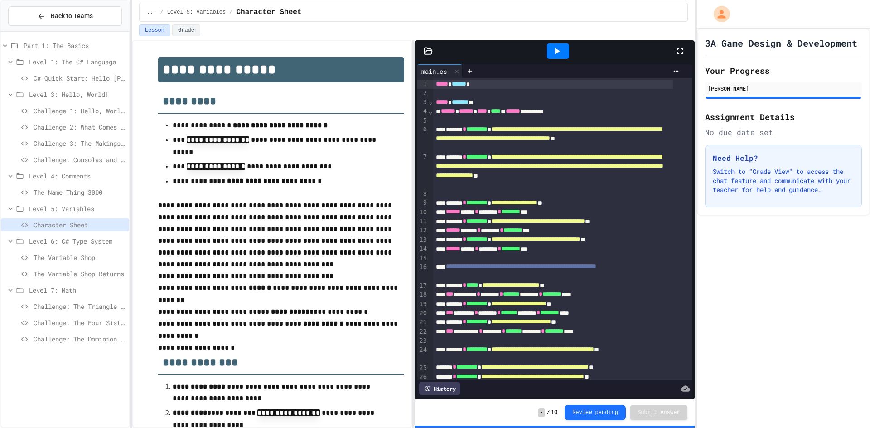 The height and width of the screenshot is (428, 870). What do you see at coordinates (422, 368) in the screenshot?
I see `div: 25` at bounding box center [422, 368].